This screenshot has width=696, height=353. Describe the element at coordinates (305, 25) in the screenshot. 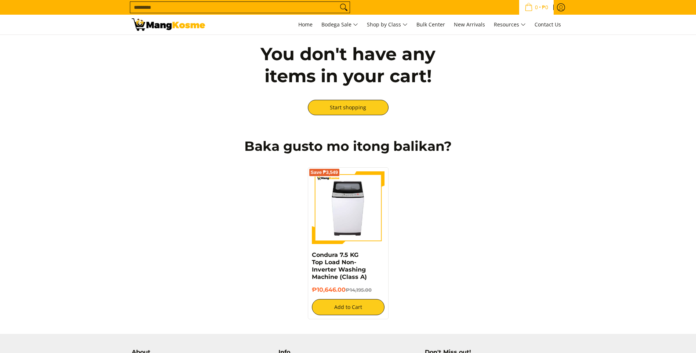

I see `a: Home` at that location.